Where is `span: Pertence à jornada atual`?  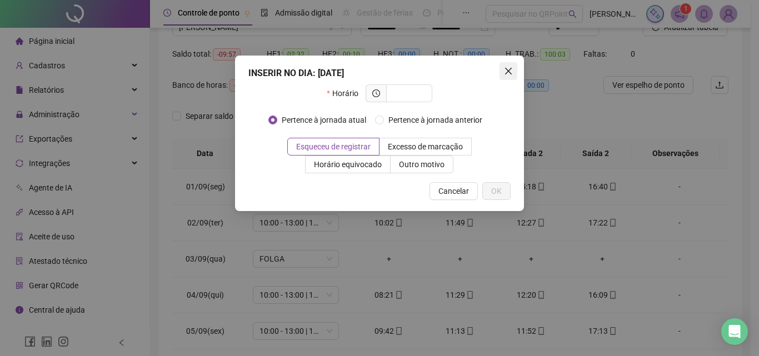
span: Pertence à jornada atual is located at coordinates (324, 120).